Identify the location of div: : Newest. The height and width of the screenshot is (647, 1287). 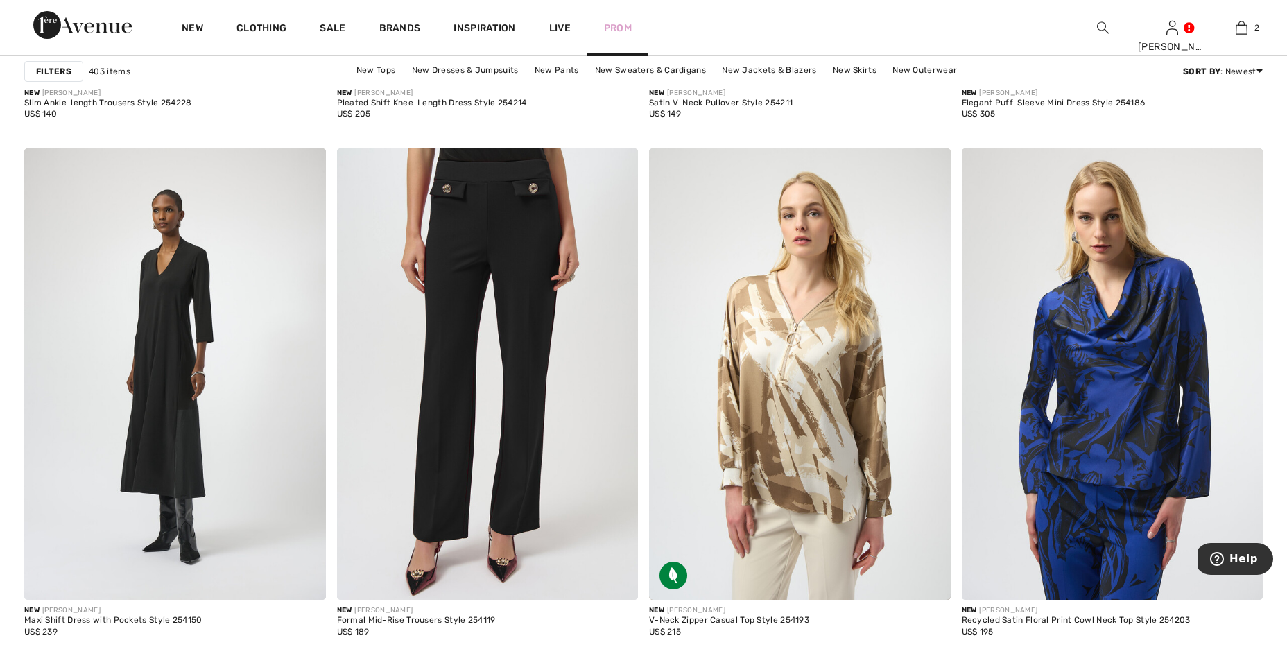
(1222, 71).